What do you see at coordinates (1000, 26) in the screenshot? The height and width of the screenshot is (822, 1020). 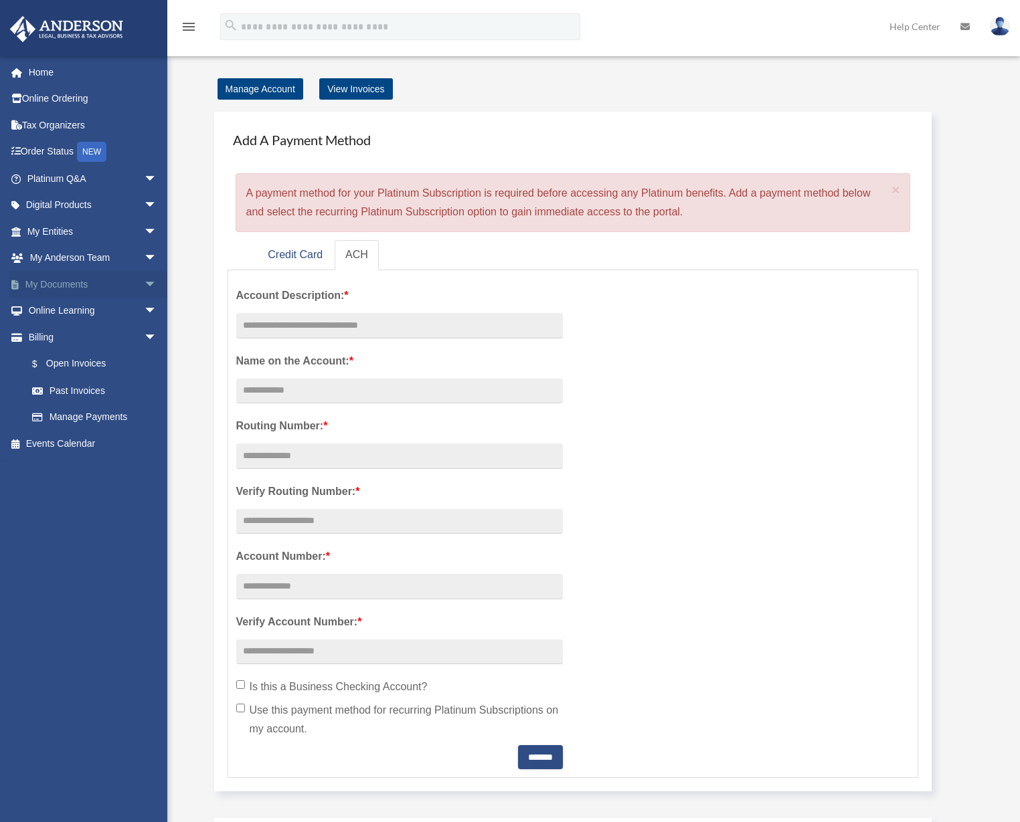 I see `img: User Pic` at bounding box center [1000, 26].